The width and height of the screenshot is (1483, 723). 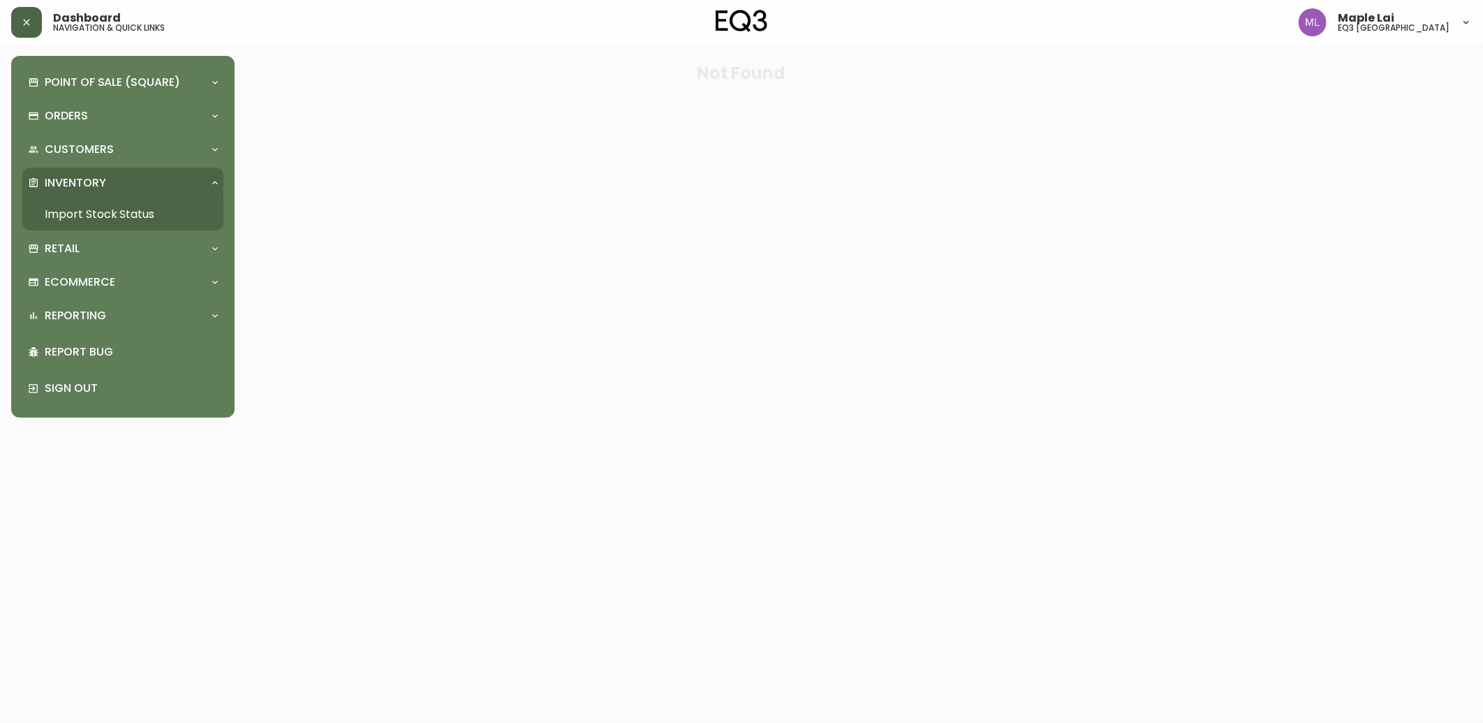 What do you see at coordinates (123, 282) in the screenshot?
I see `div: Ecommerce` at bounding box center [123, 282].